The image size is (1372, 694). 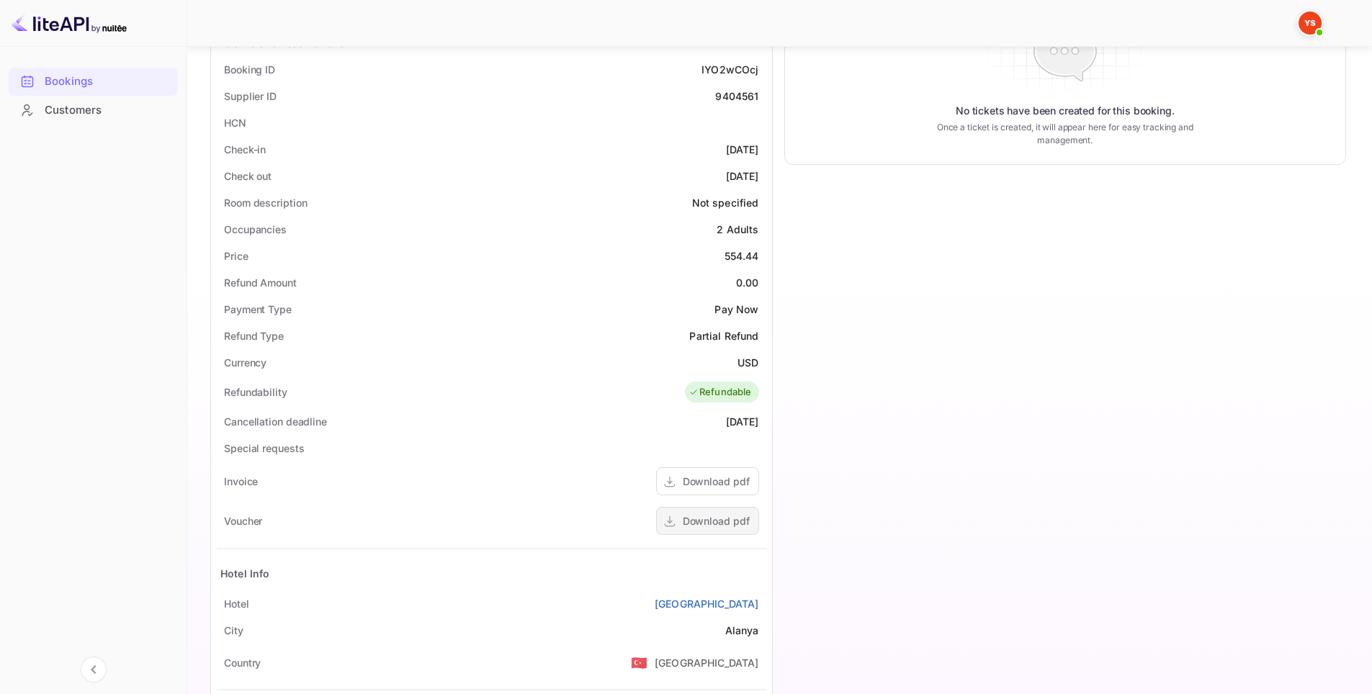 I want to click on div: Currency, so click(x=245, y=362).